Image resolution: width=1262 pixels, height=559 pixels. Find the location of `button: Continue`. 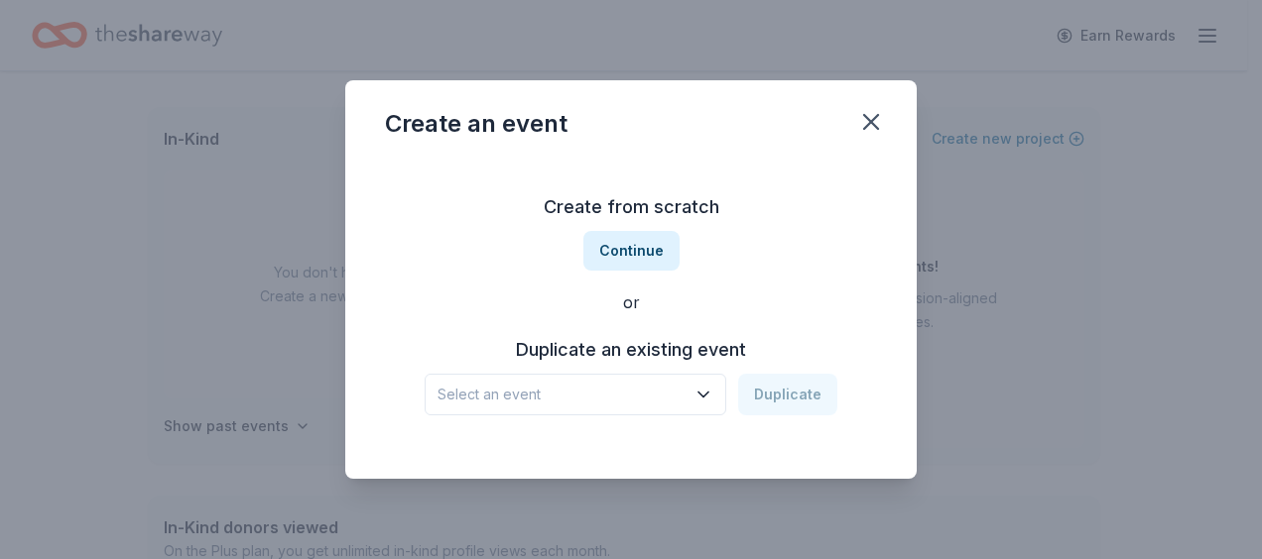

button: Continue is located at coordinates (631, 251).